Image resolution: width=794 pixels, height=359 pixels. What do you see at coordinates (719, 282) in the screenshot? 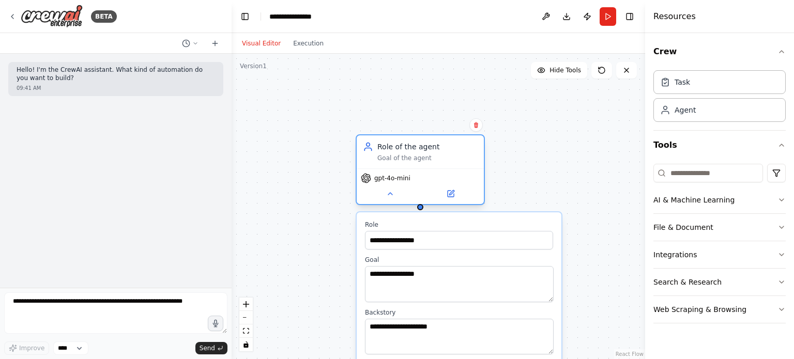
I see `button: Search & Research` at bounding box center [719, 282].